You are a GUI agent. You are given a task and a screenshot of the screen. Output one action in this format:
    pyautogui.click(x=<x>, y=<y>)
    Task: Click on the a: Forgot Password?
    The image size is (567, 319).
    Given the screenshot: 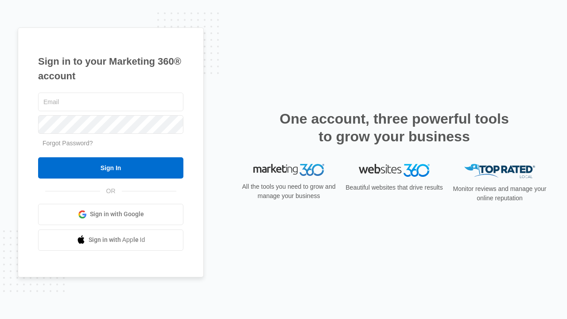 What is the action you would take?
    pyautogui.click(x=68, y=143)
    